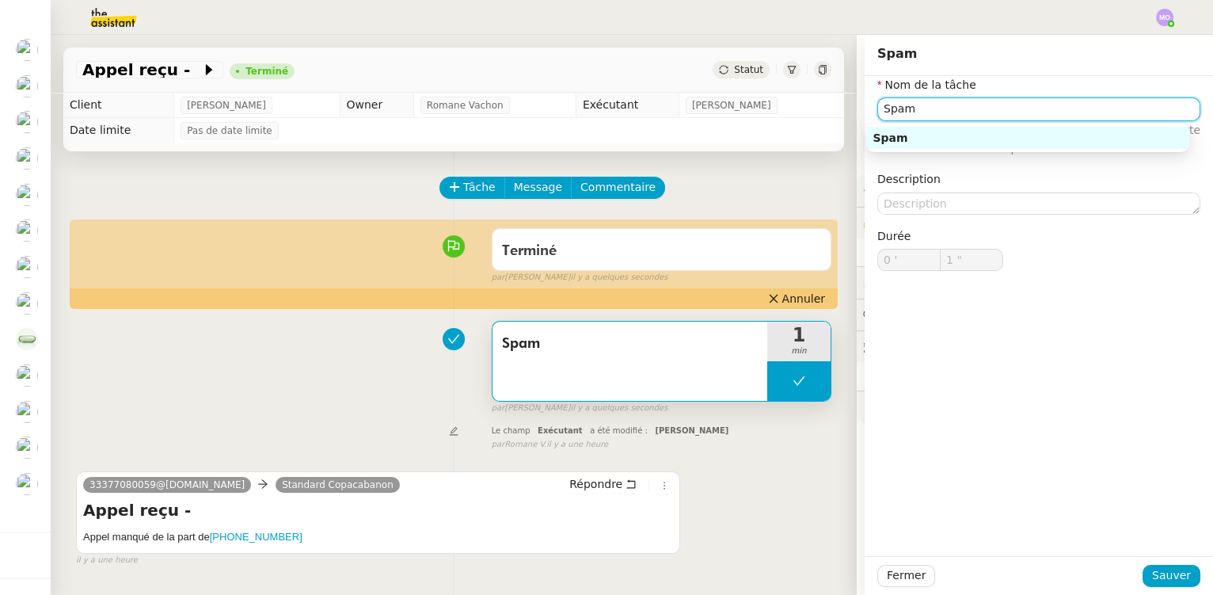 The image size is (1213, 595). What do you see at coordinates (596, 484) in the screenshot?
I see `span: Répondre` at bounding box center [596, 484].